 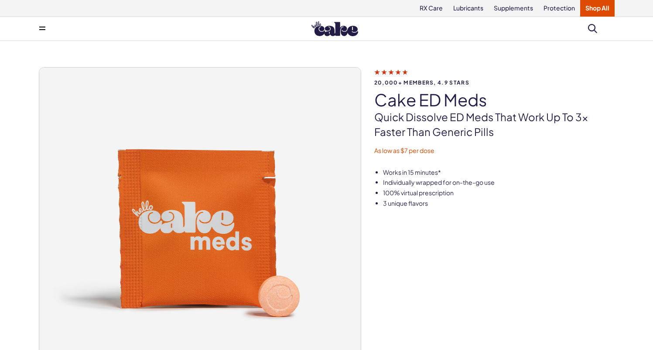 What do you see at coordinates (494, 151) in the screenshot?
I see `p: As low as $7 per dose` at bounding box center [494, 151].